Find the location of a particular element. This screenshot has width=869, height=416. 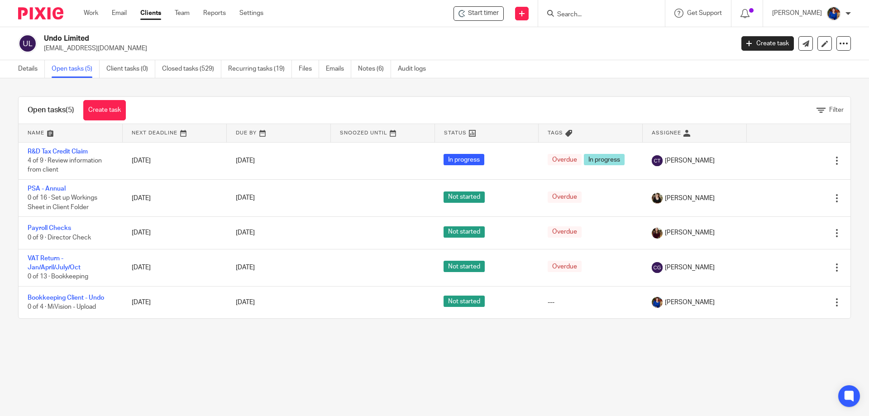

h1: Open tasks is located at coordinates (51, 110).